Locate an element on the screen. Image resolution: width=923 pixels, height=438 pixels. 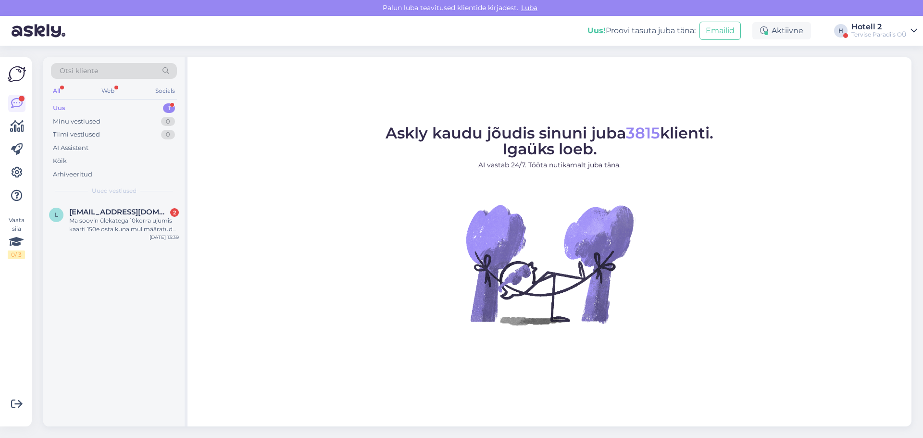
span: l is located at coordinates (56, 214).